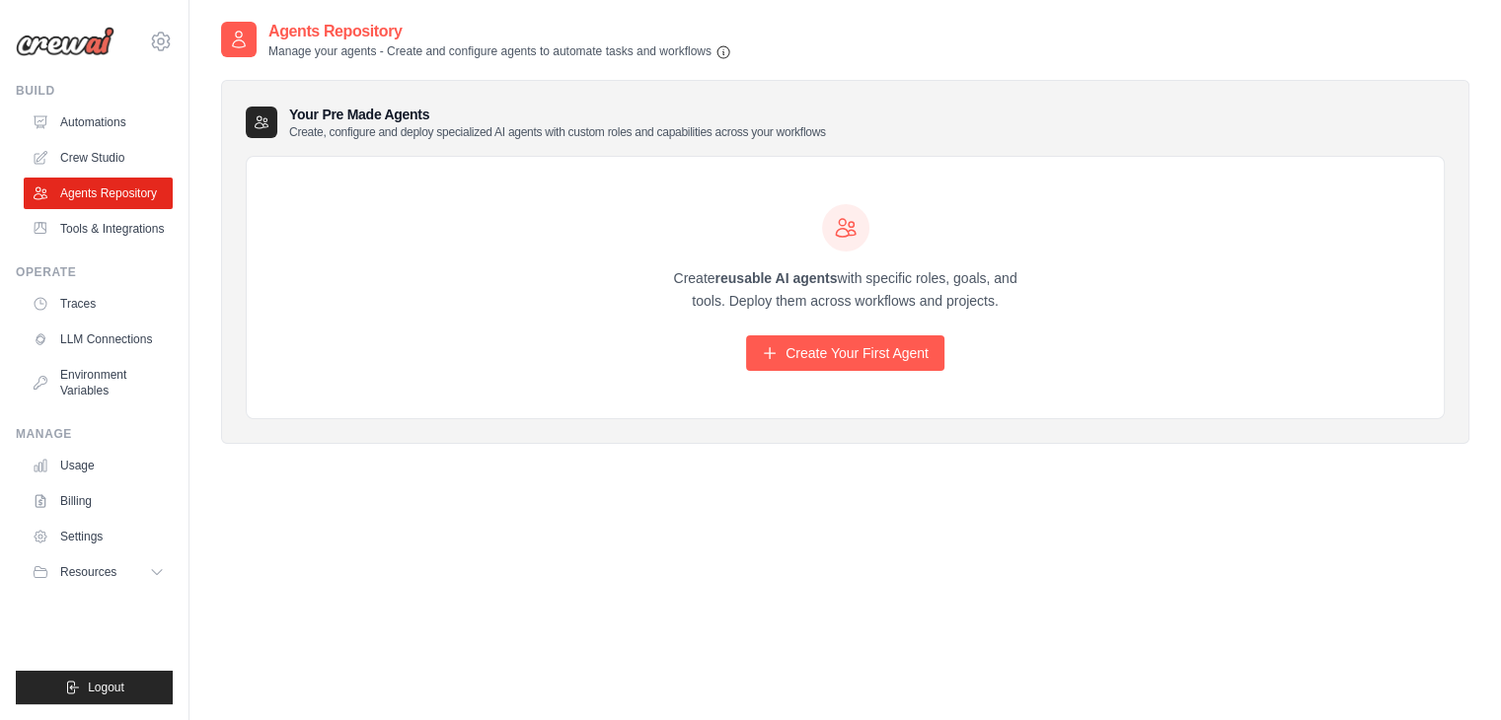  Describe the element at coordinates (98, 158) in the screenshot. I see `a: Crew Studio` at that location.